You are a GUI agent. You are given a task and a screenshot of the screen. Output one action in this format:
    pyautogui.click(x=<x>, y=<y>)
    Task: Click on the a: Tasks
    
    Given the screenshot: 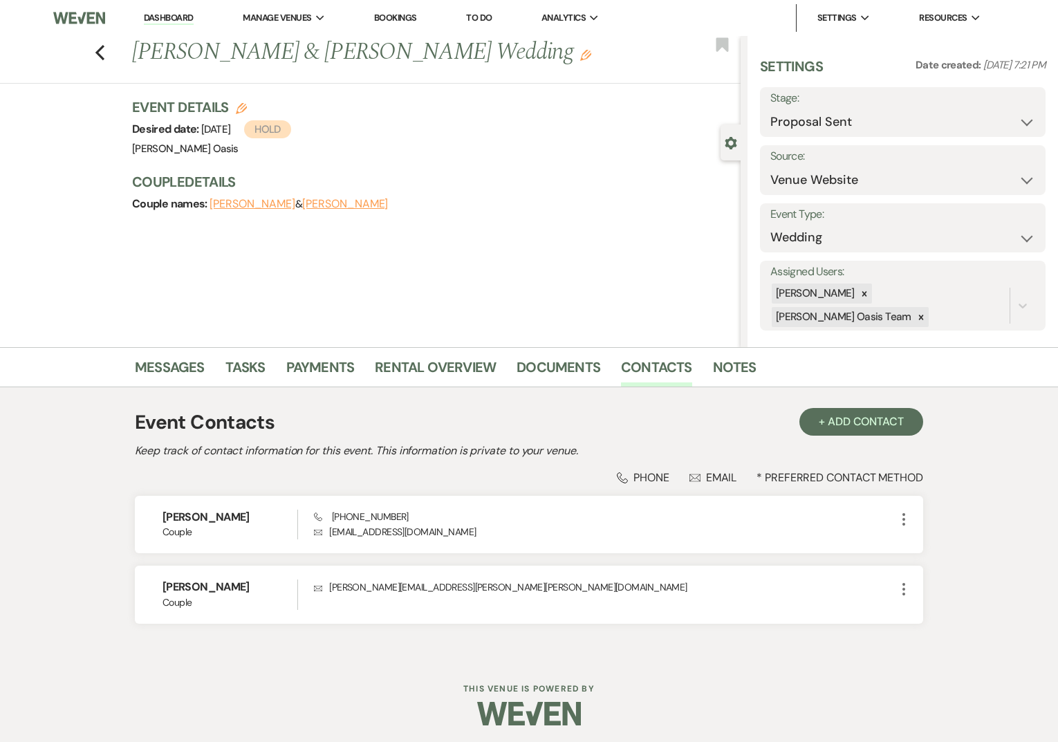 What is the action you would take?
    pyautogui.click(x=245, y=371)
    